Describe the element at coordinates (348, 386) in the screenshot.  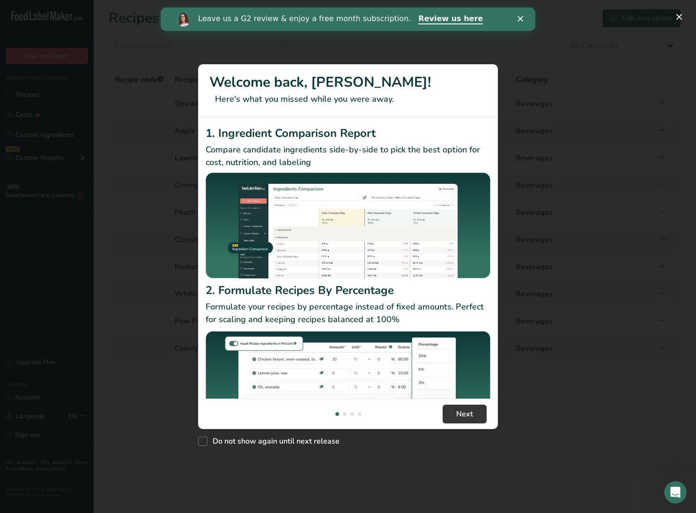
I see `img: Formulate Recipes By Percentage` at that location.